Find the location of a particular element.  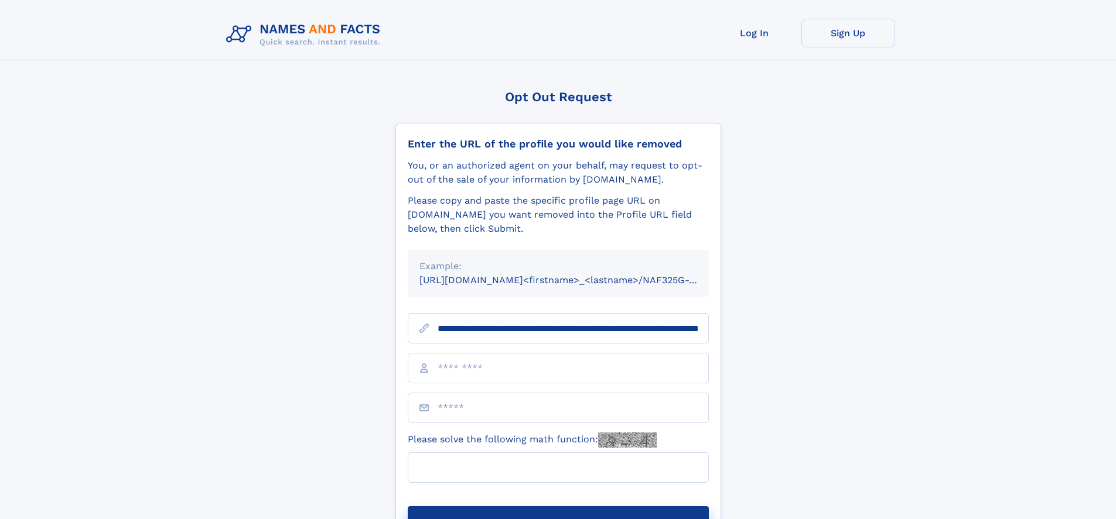

label: Please solve the following math function: is located at coordinates (532, 440).